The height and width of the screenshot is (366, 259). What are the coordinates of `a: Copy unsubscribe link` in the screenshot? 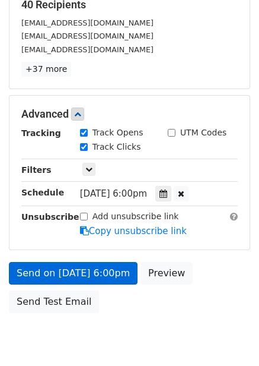 It's located at (134, 231).